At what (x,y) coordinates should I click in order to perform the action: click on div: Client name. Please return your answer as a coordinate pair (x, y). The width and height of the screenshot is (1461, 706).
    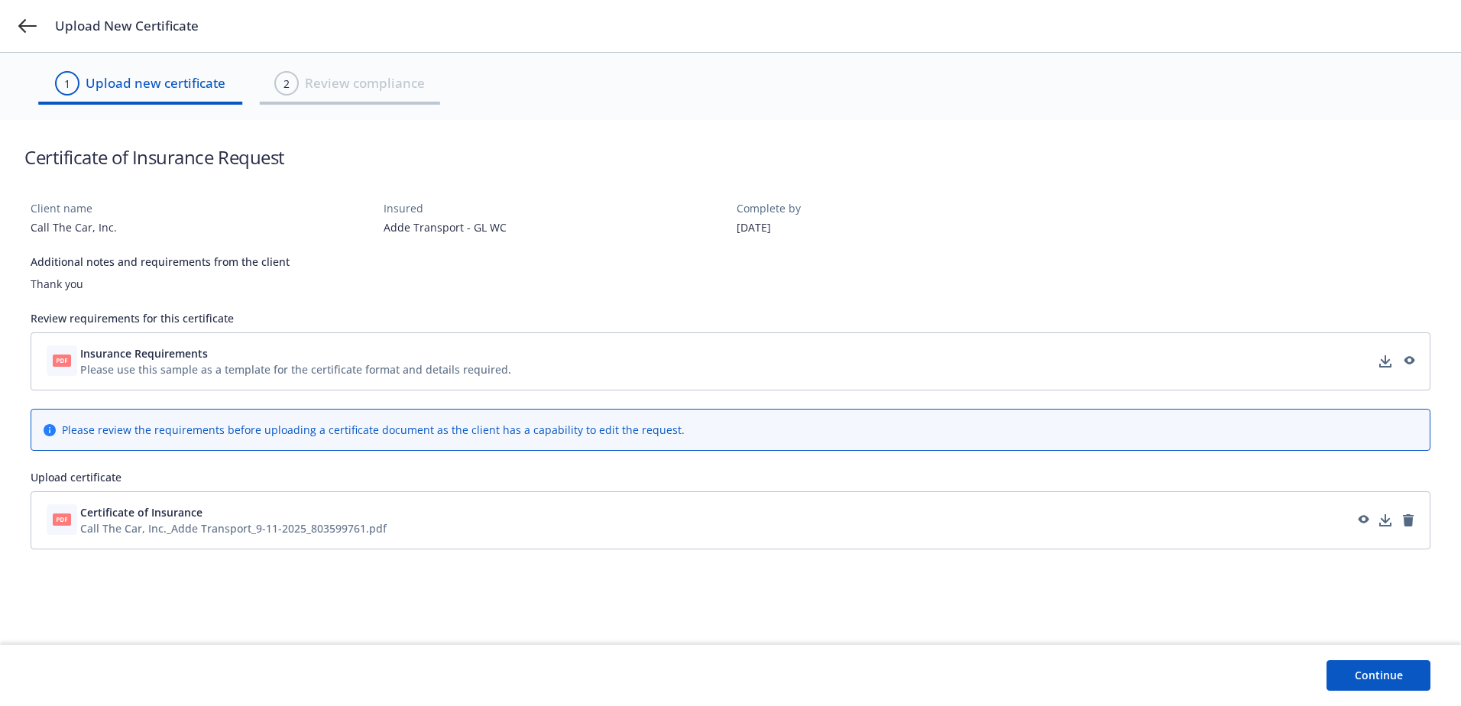
    Looking at the image, I should click on (201, 208).